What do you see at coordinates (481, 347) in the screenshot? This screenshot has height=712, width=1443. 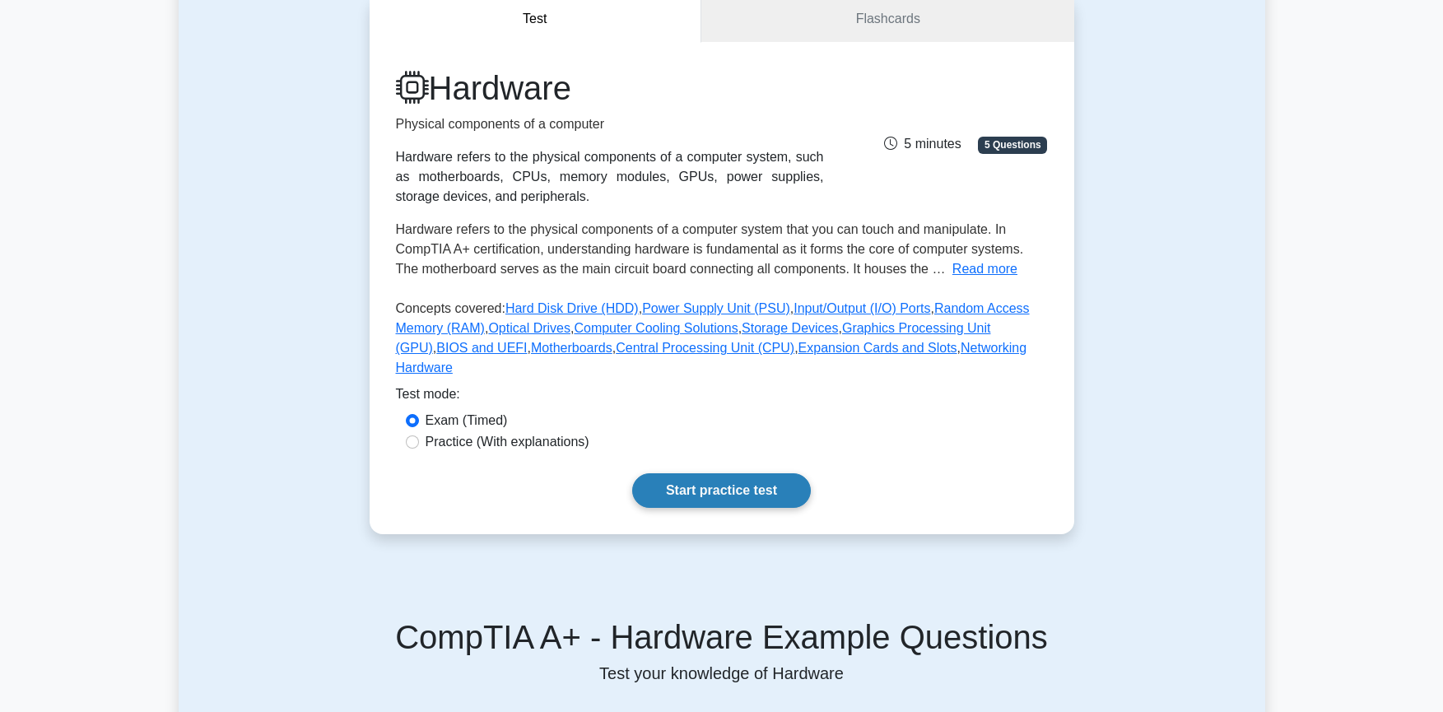 I see `a: BIOS and UEFI` at bounding box center [481, 347].